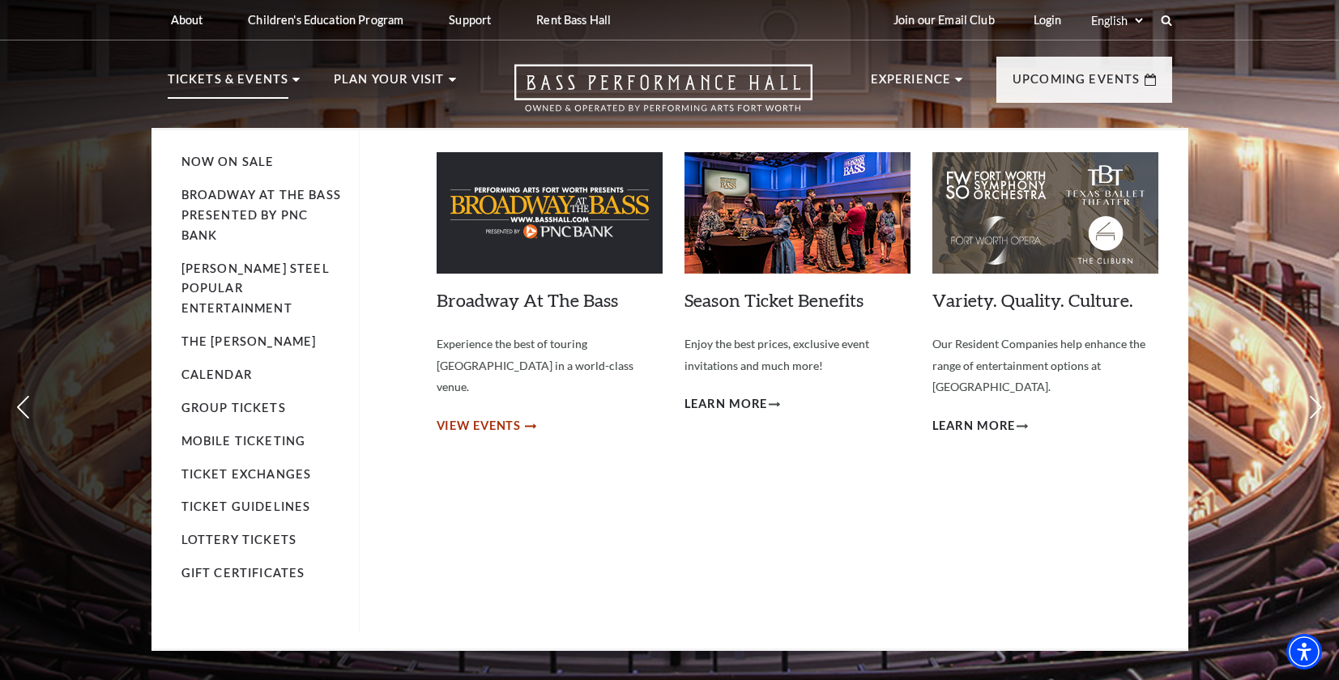  I want to click on p: Enjoy the best prices, exclusive event invitations and much more!, so click(797, 355).